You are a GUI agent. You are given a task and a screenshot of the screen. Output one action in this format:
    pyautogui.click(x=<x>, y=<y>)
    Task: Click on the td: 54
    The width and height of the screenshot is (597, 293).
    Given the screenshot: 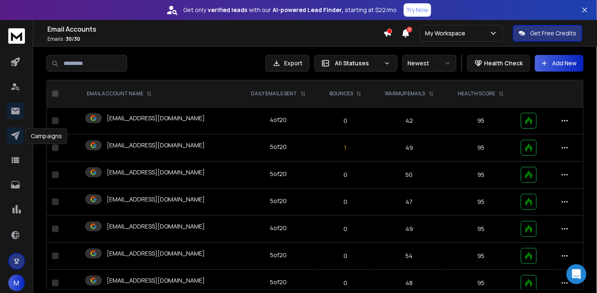 What is the action you would take?
    pyautogui.click(x=409, y=256)
    